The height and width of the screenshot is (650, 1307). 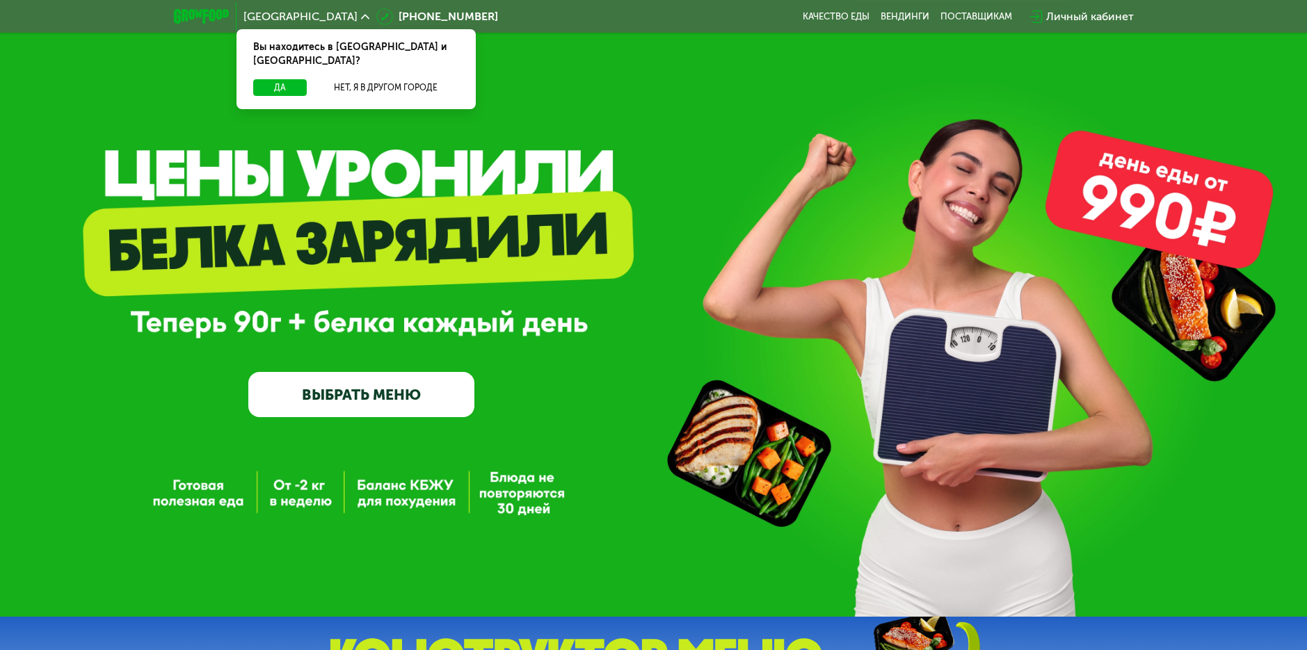 What do you see at coordinates (1090, 17) in the screenshot?
I see `div: Личный кабинет` at bounding box center [1090, 17].